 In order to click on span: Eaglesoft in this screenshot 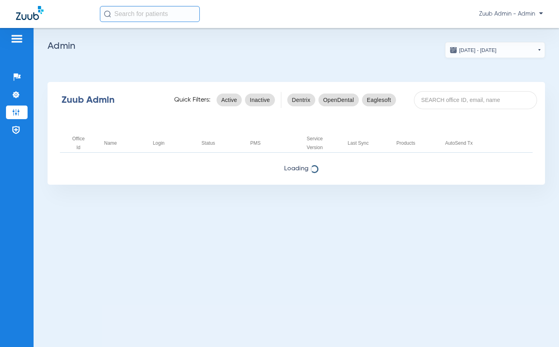, I will do `click(379, 100)`.